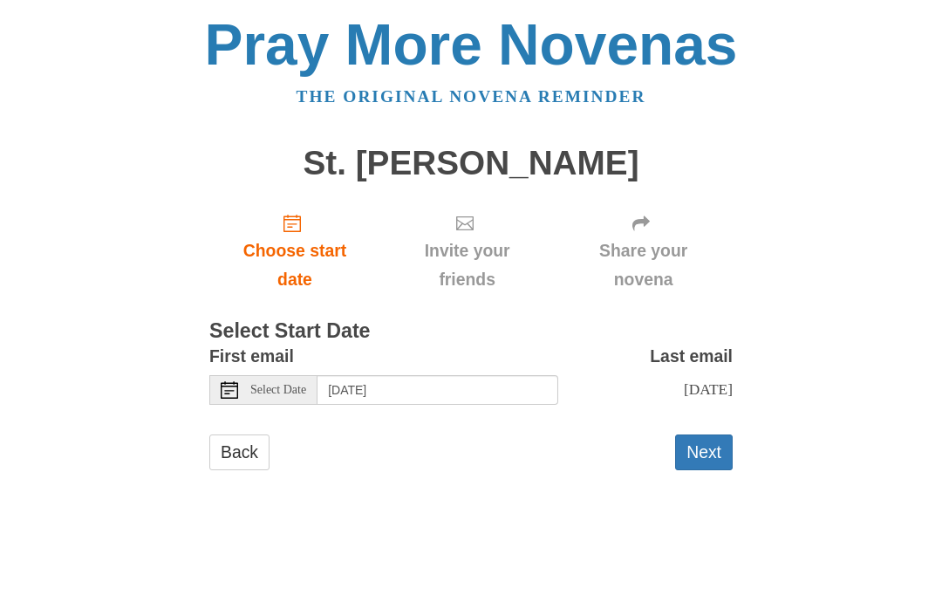 The height and width of the screenshot is (602, 942). What do you see at coordinates (251, 356) in the screenshot?
I see `label: First email` at bounding box center [251, 356].